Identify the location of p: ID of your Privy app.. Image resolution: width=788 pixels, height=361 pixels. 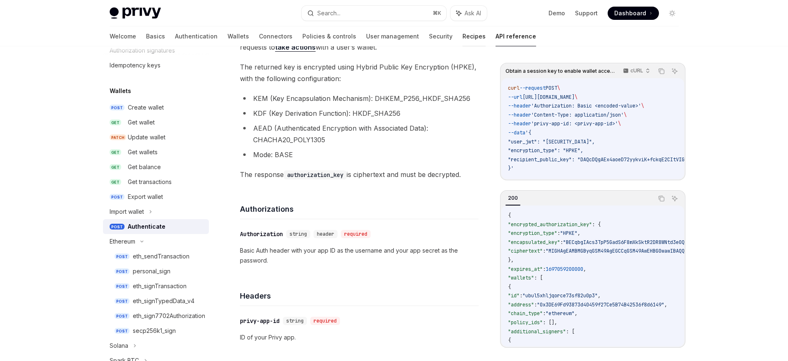
(359, 337).